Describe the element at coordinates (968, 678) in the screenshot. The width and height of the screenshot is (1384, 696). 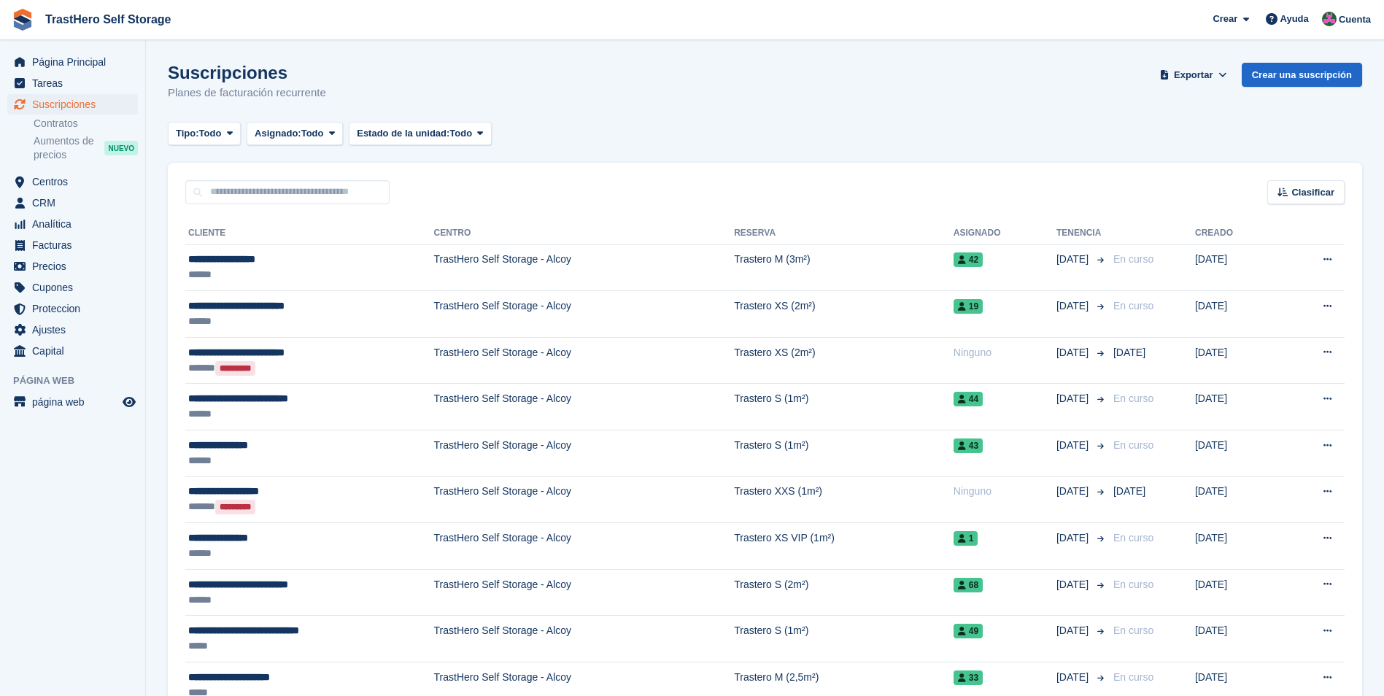
I see `span: 33` at that location.